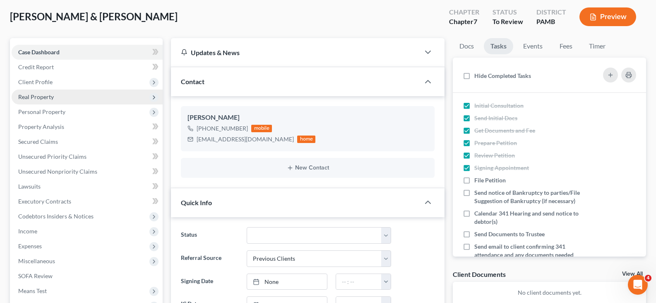 This screenshot has height=303, width=656. I want to click on span: Prepare Petition, so click(495, 142).